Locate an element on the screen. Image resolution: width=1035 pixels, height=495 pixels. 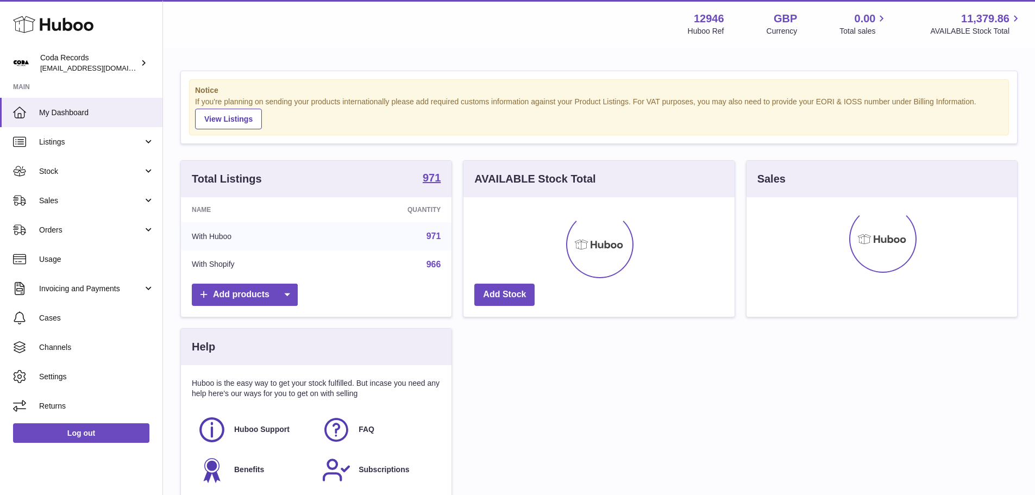
span: My Dashboard is located at coordinates (97, 112).